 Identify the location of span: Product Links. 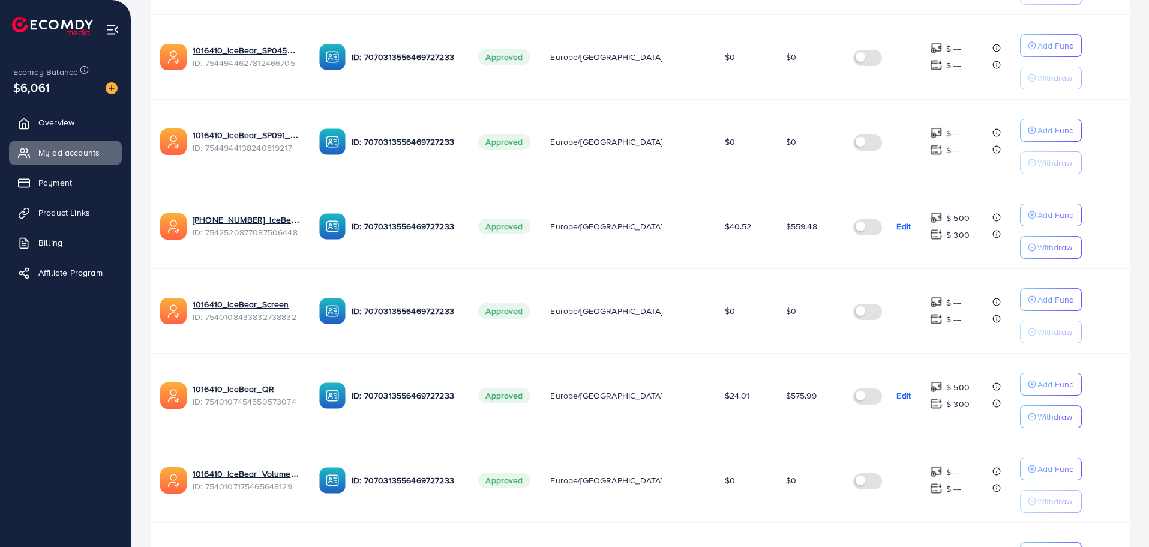
(64, 212).